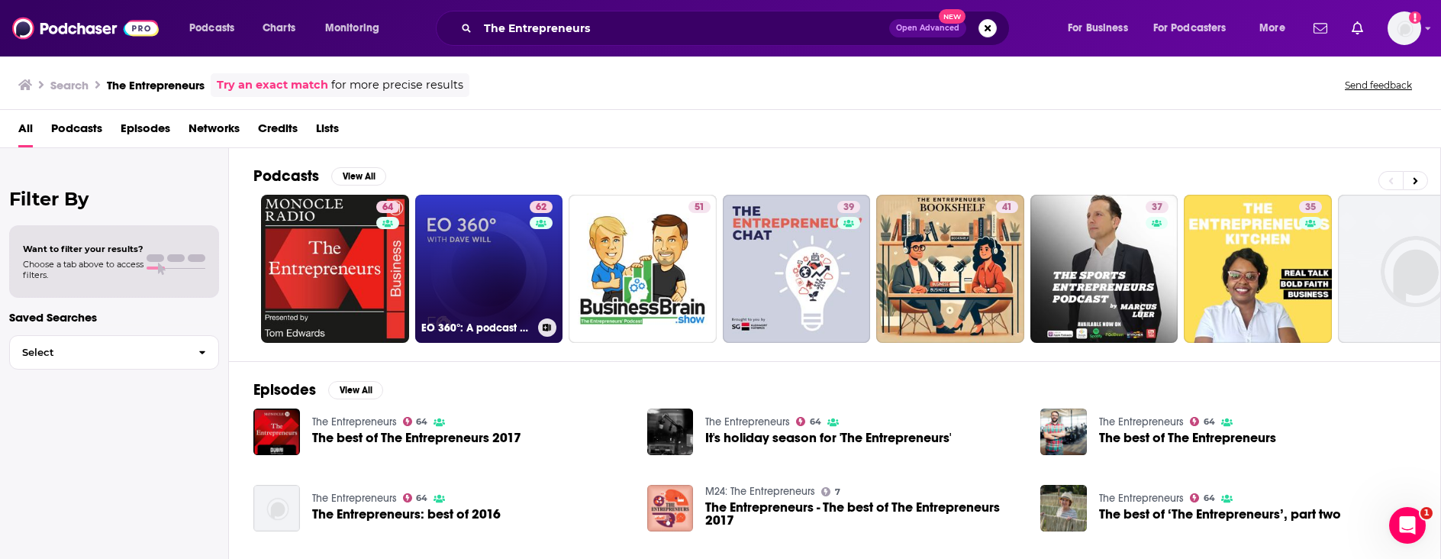  What do you see at coordinates (760, 491) in the screenshot?
I see `a: M24: The Entrepreneurs` at bounding box center [760, 491].